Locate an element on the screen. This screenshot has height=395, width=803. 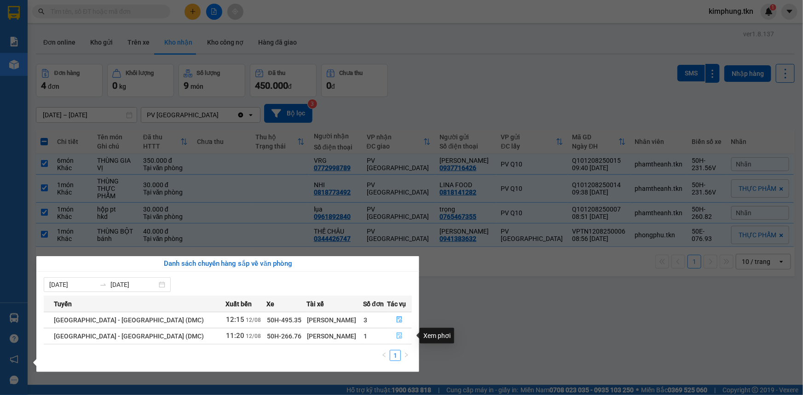
li: Previous Page is located at coordinates (384, 356).